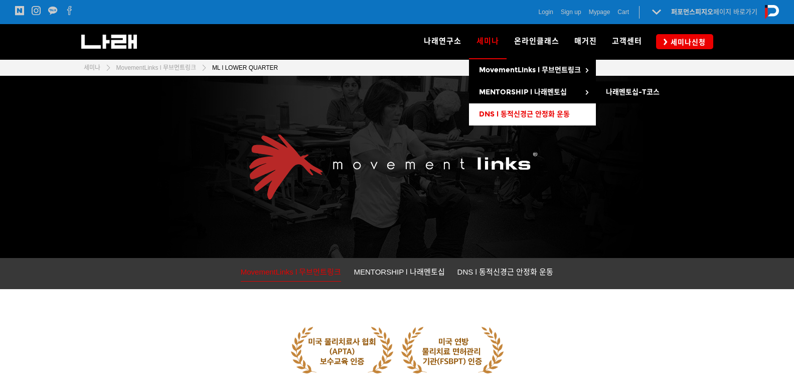  Describe the element at coordinates (546, 12) in the screenshot. I see `a: Login` at that location.